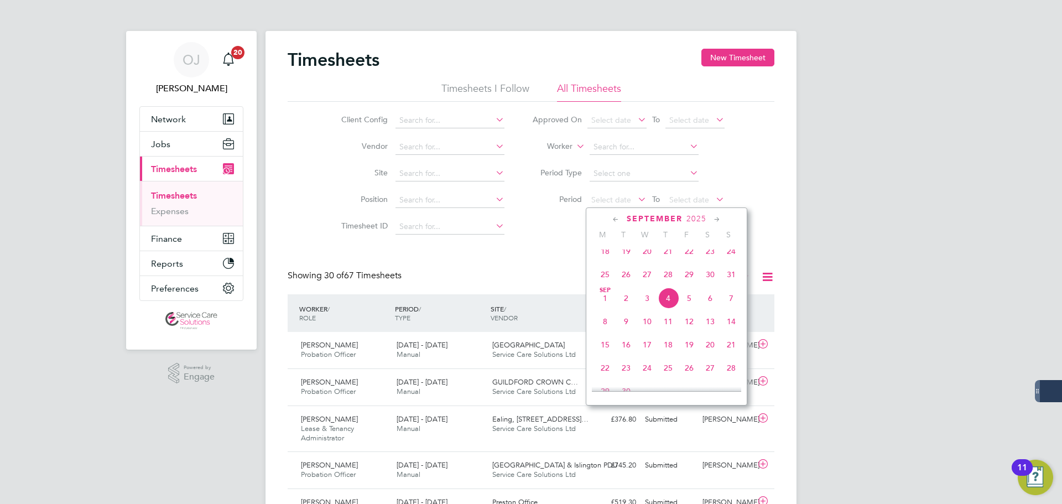  Describe the element at coordinates (191, 119) in the screenshot. I see `button: Network` at that location.